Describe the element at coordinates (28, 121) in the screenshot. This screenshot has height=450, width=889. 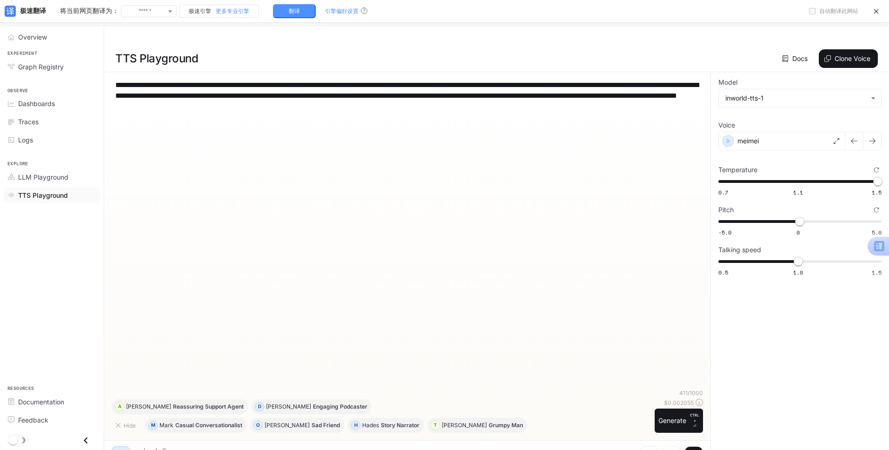
I see `span: Traces` at that location.